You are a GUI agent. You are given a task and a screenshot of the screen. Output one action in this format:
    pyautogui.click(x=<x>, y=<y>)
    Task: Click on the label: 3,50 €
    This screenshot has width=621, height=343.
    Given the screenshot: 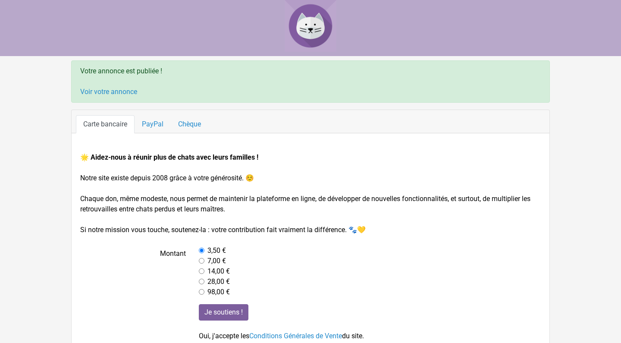 What is the action you would take?
    pyautogui.click(x=217, y=251)
    